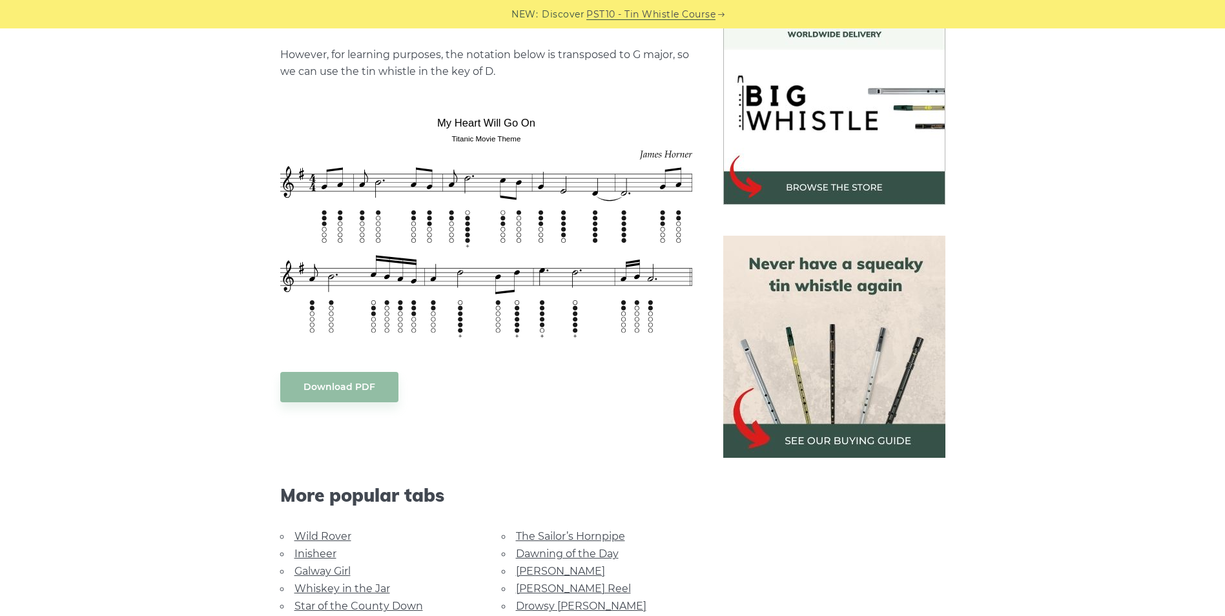 This screenshot has width=1225, height=616. Describe the element at coordinates (524, 14) in the screenshot. I see `span: NEW:` at that location.